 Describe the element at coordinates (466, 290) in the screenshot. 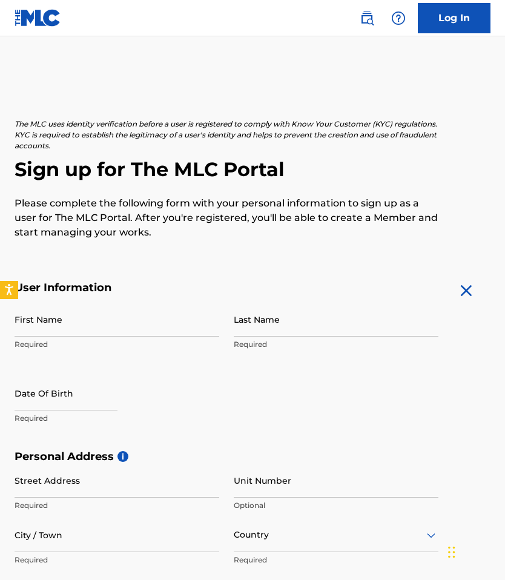

I see `img: close` at that location.